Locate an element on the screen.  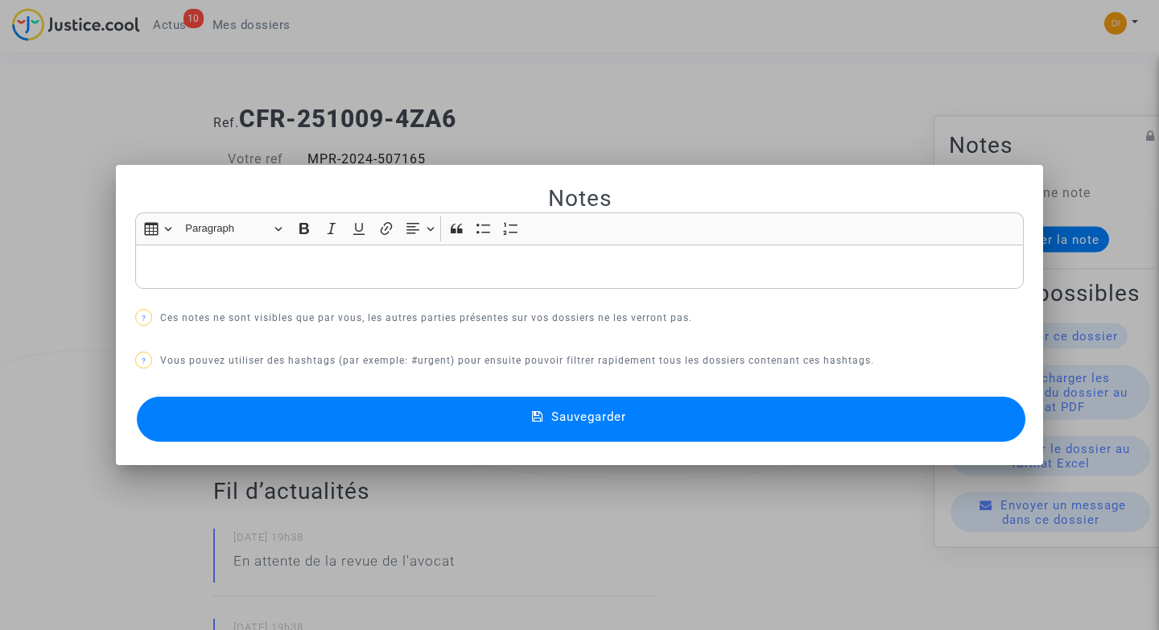
button: Sauvegarder is located at coordinates (581, 419).